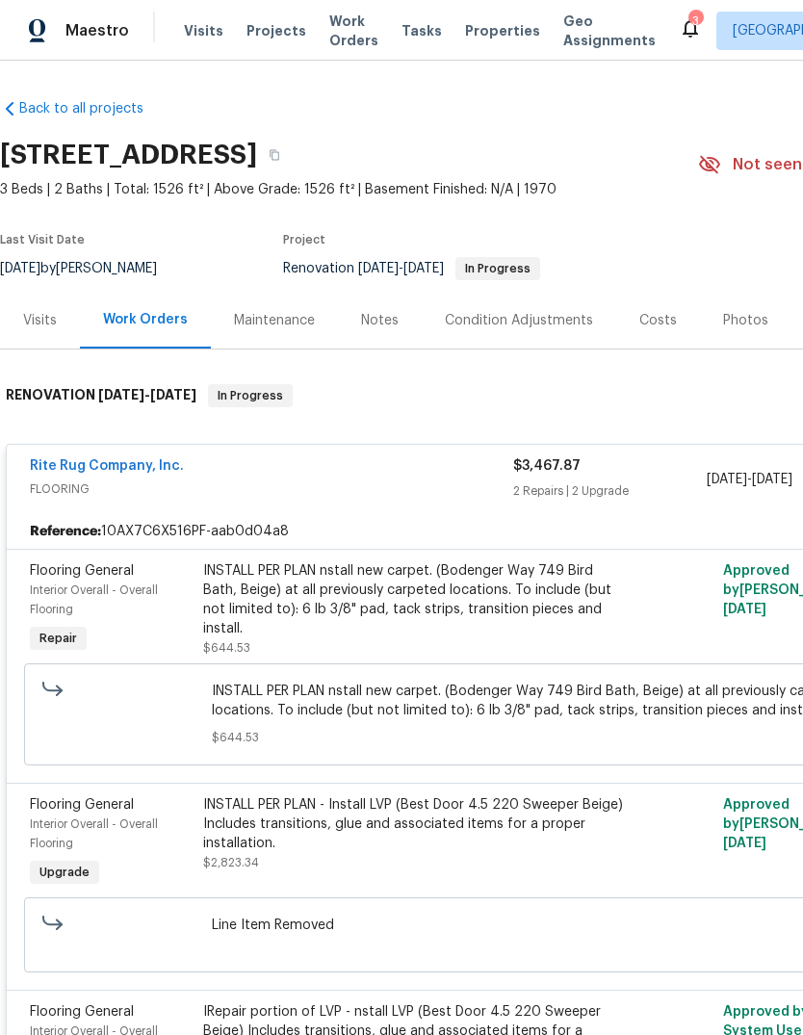 This screenshot has height=1035, width=803. I want to click on span: FLOORING, so click(271, 489).